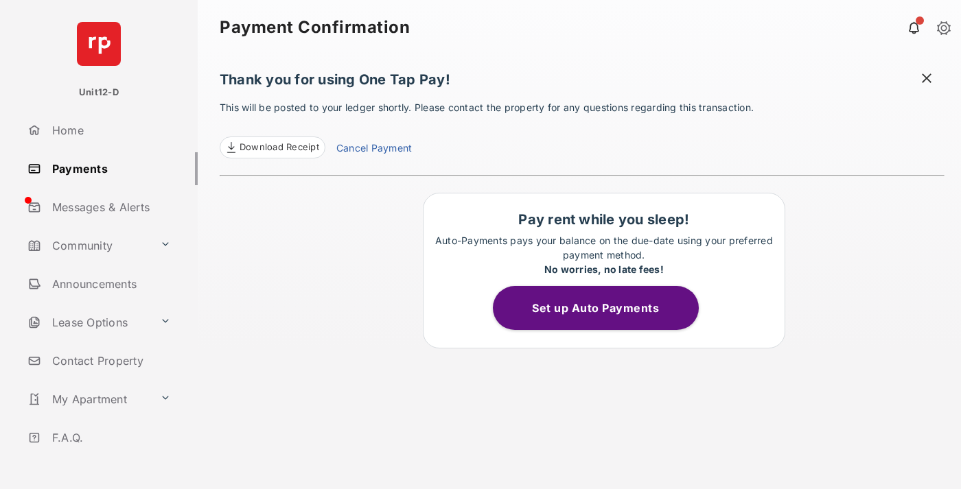 Image resolution: width=961 pixels, height=489 pixels. I want to click on span: Download Receipt, so click(279, 148).